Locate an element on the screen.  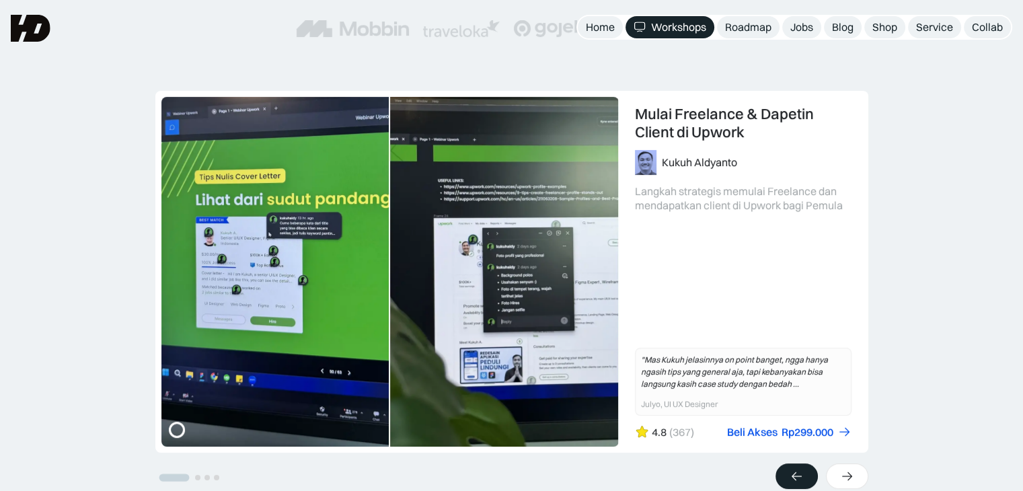
div: Jobs is located at coordinates (802, 27).